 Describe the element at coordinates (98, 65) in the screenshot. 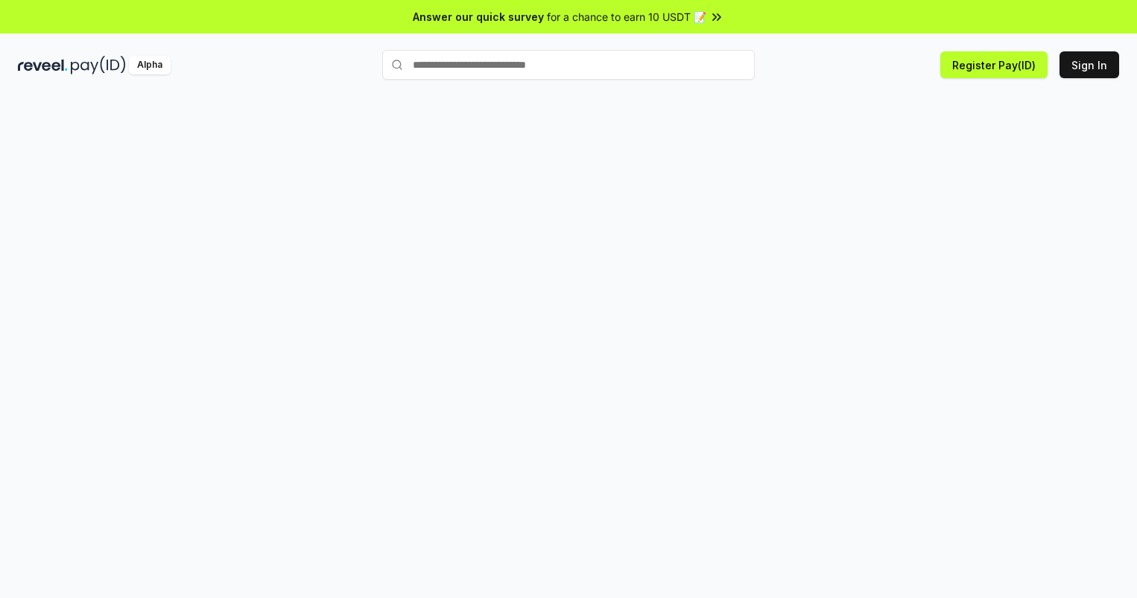

I see `img: pay_id` at that location.